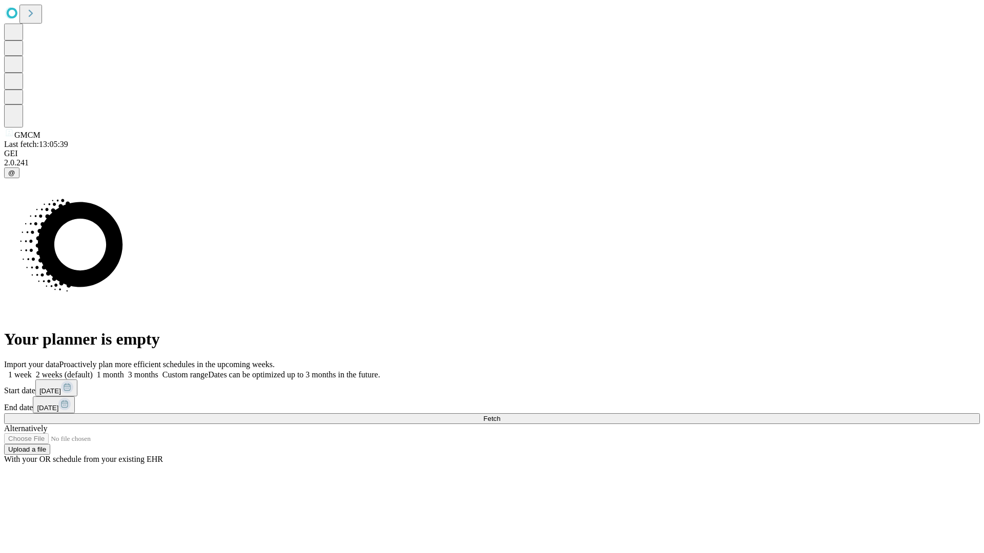  I want to click on span: Import your data, so click(32, 364).